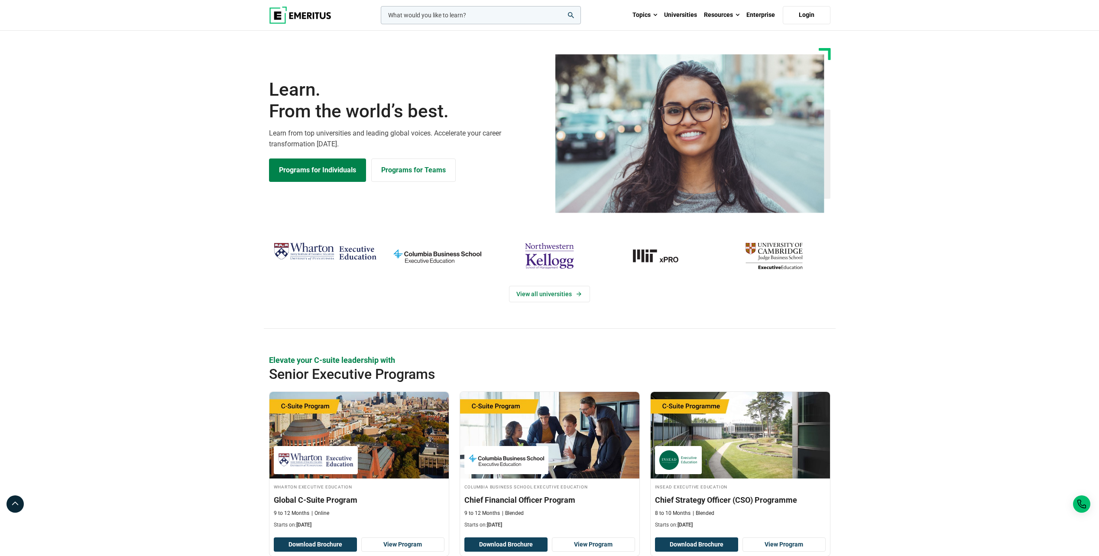  I want to click on h3: Chief Strategy Officer (CSO) Programme, so click(741, 500).